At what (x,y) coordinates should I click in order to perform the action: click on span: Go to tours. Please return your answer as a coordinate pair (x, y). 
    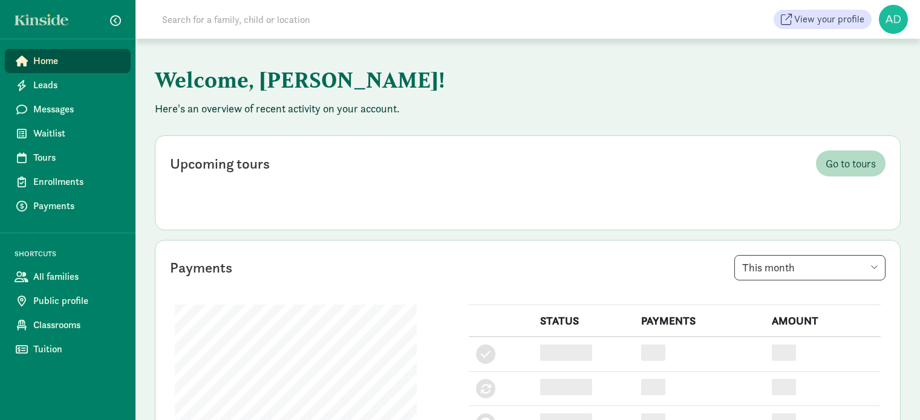
    Looking at the image, I should click on (850, 163).